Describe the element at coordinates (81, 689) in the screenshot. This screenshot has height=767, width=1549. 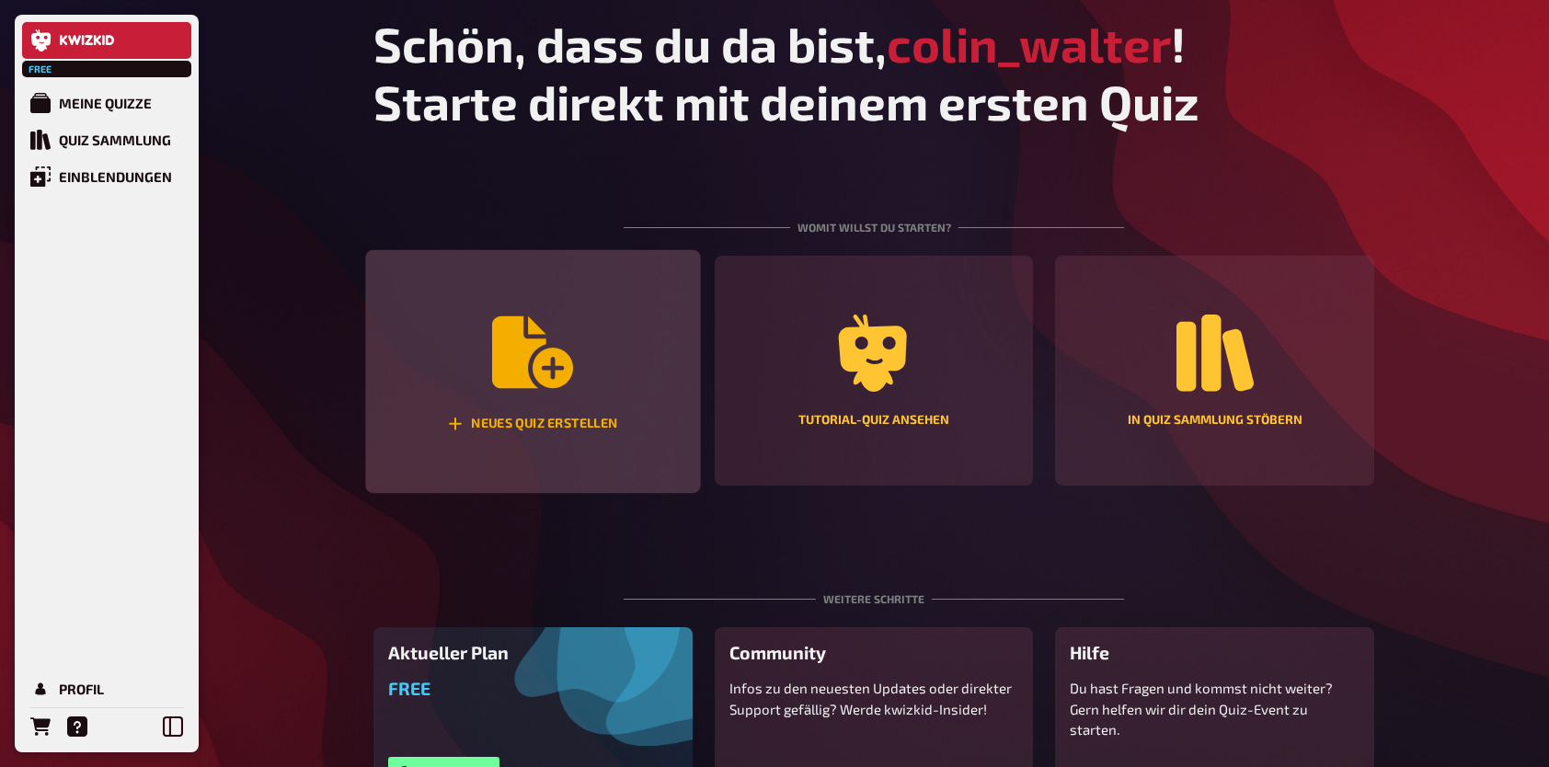
I see `div: Profil` at that location.